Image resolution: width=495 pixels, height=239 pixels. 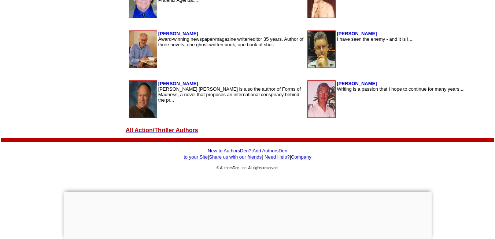 I want to click on a: Add AuthorsDento your Site, so click(x=235, y=153).